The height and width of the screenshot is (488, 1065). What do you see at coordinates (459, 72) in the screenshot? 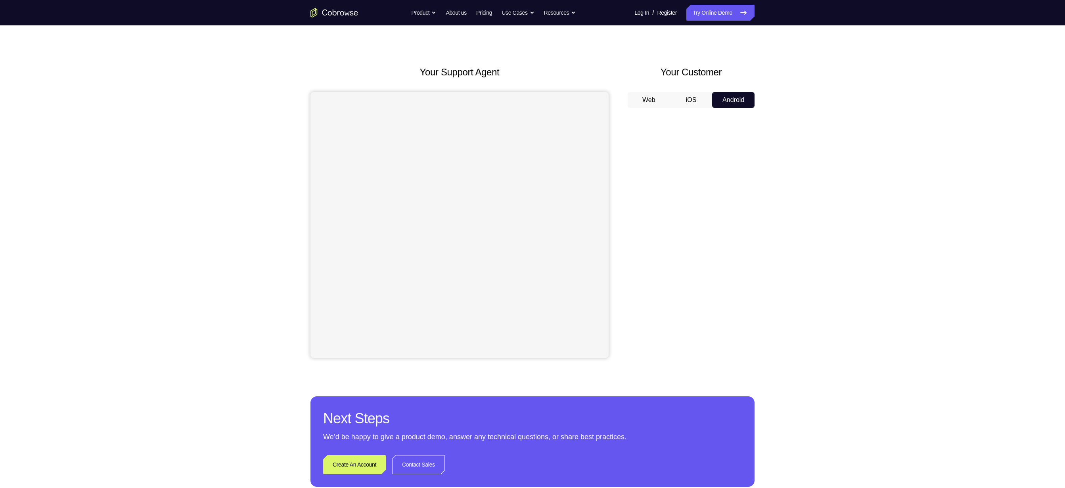
I see `h2: Your Support Agent` at bounding box center [459, 72].